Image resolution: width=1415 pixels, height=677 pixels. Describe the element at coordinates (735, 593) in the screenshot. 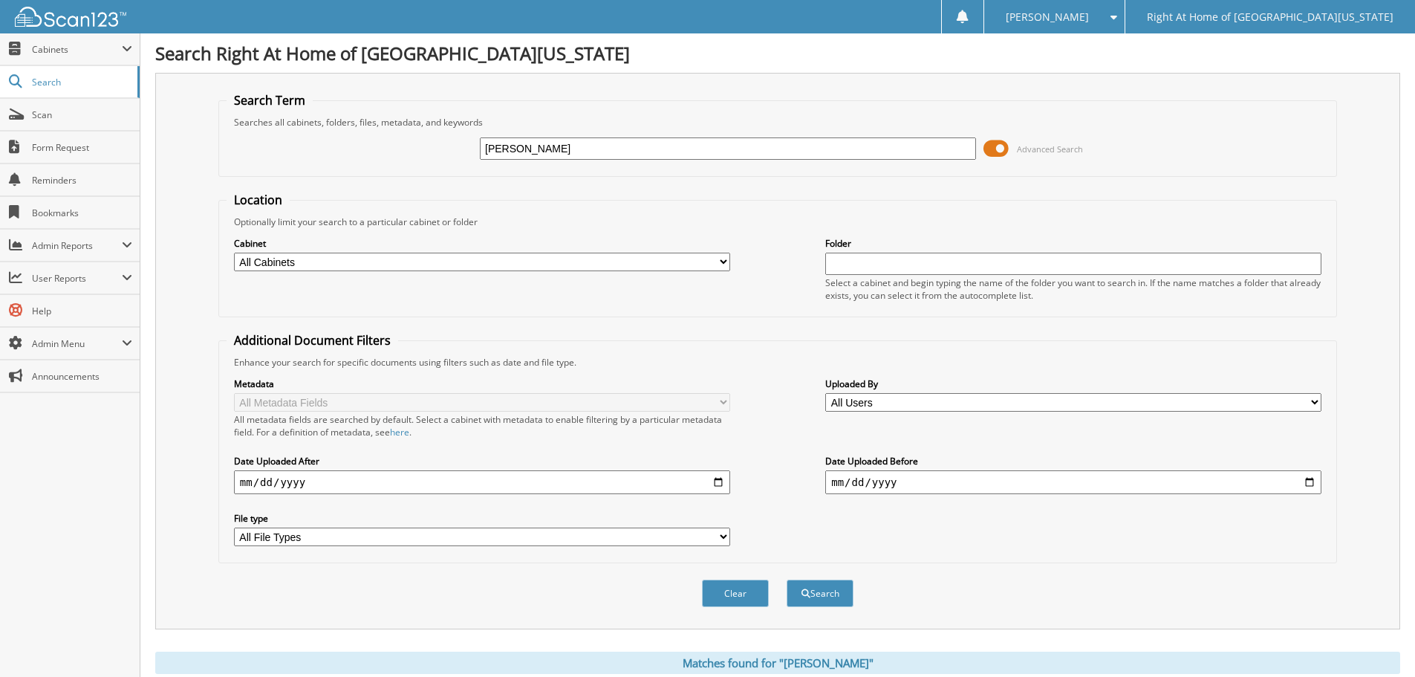

I see `button: Clear` at that location.